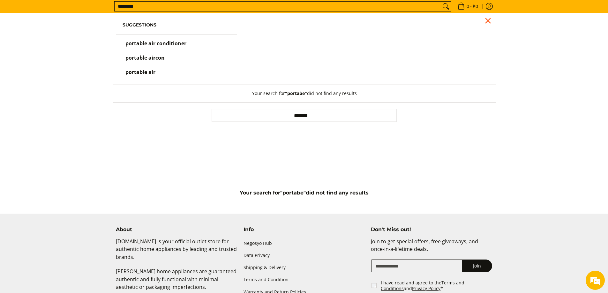 This screenshot has width=608, height=293. Describe the element at coordinates (304, 230) in the screenshot. I see `h4: Info` at that location.